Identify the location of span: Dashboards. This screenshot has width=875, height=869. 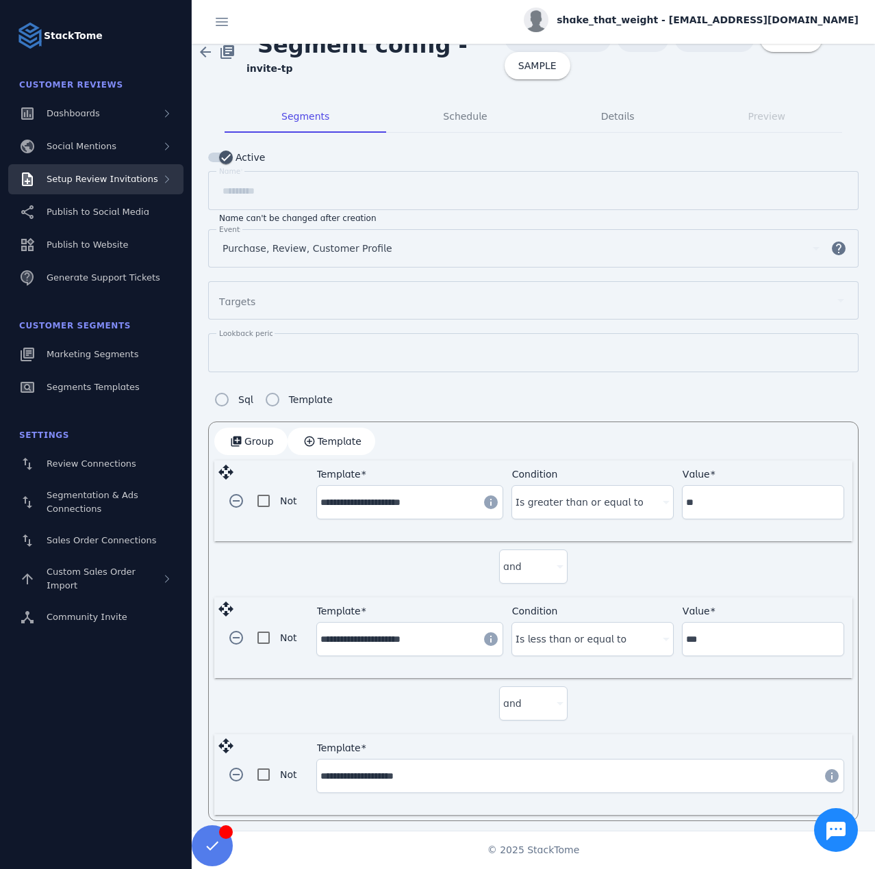
(73, 113).